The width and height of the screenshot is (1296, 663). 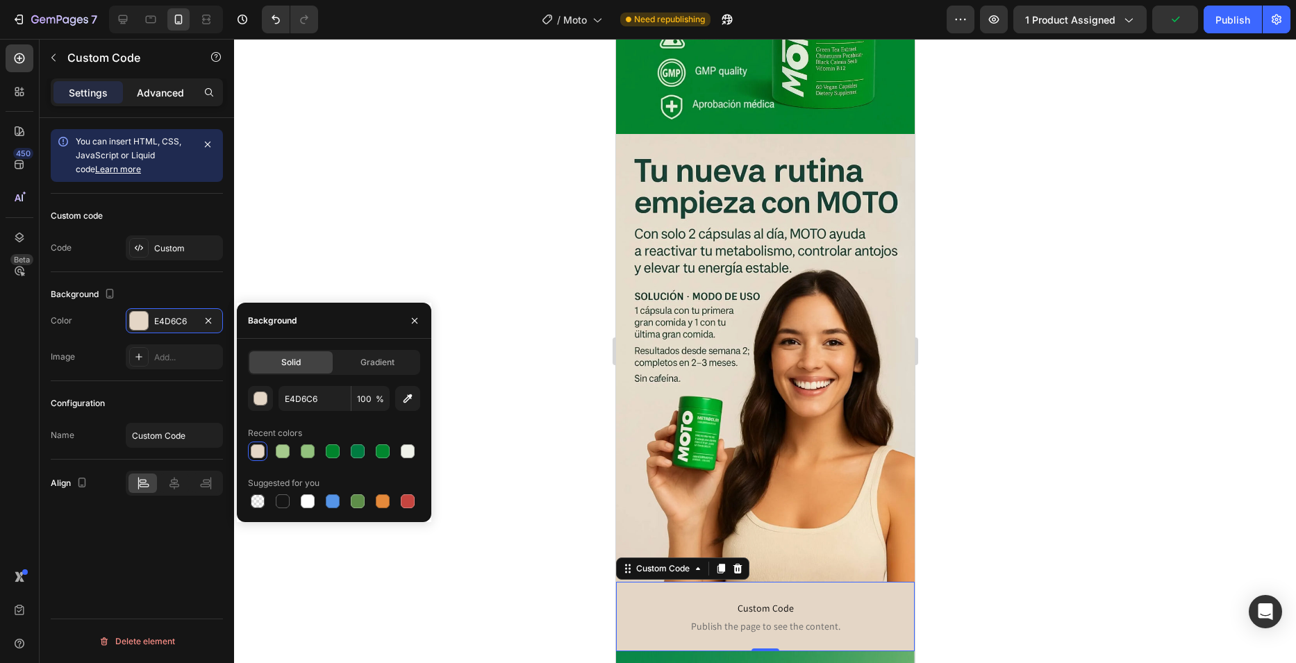 I want to click on span: Publish the page to see the content., so click(x=149, y=588).